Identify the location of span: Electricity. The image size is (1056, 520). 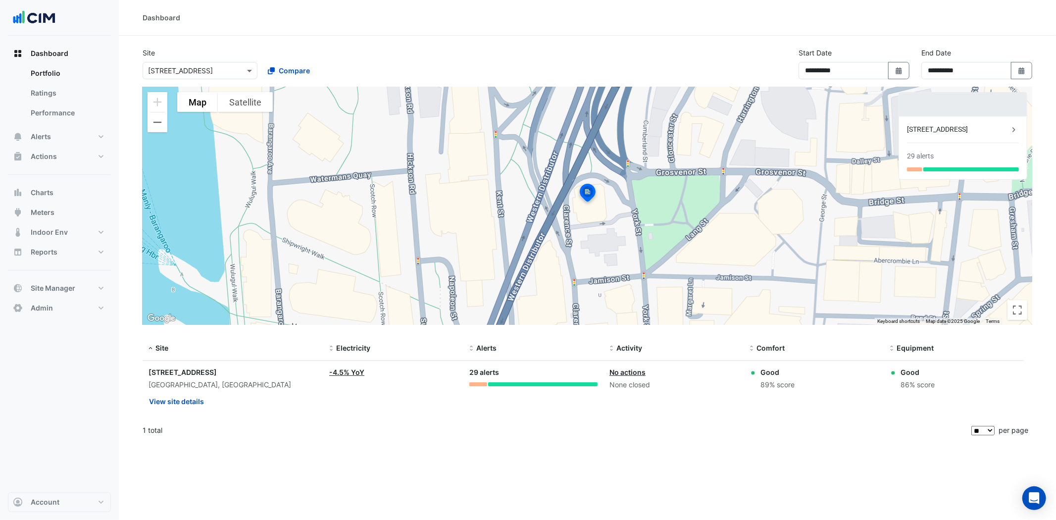
(353, 347).